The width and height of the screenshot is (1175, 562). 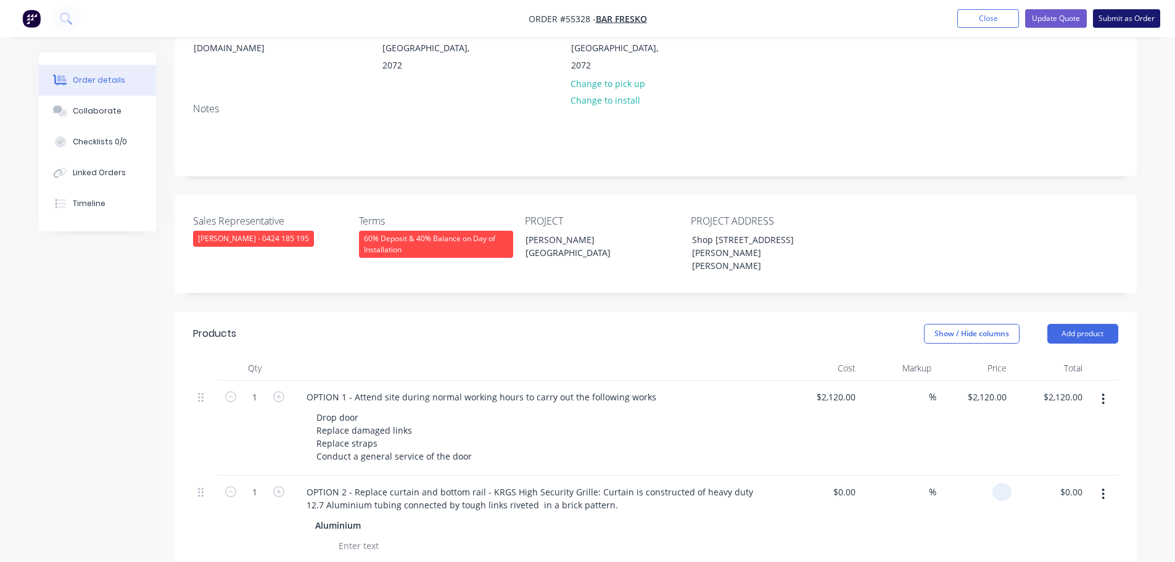 What do you see at coordinates (602, 221) in the screenshot?
I see `label: PROJECT` at bounding box center [602, 221].